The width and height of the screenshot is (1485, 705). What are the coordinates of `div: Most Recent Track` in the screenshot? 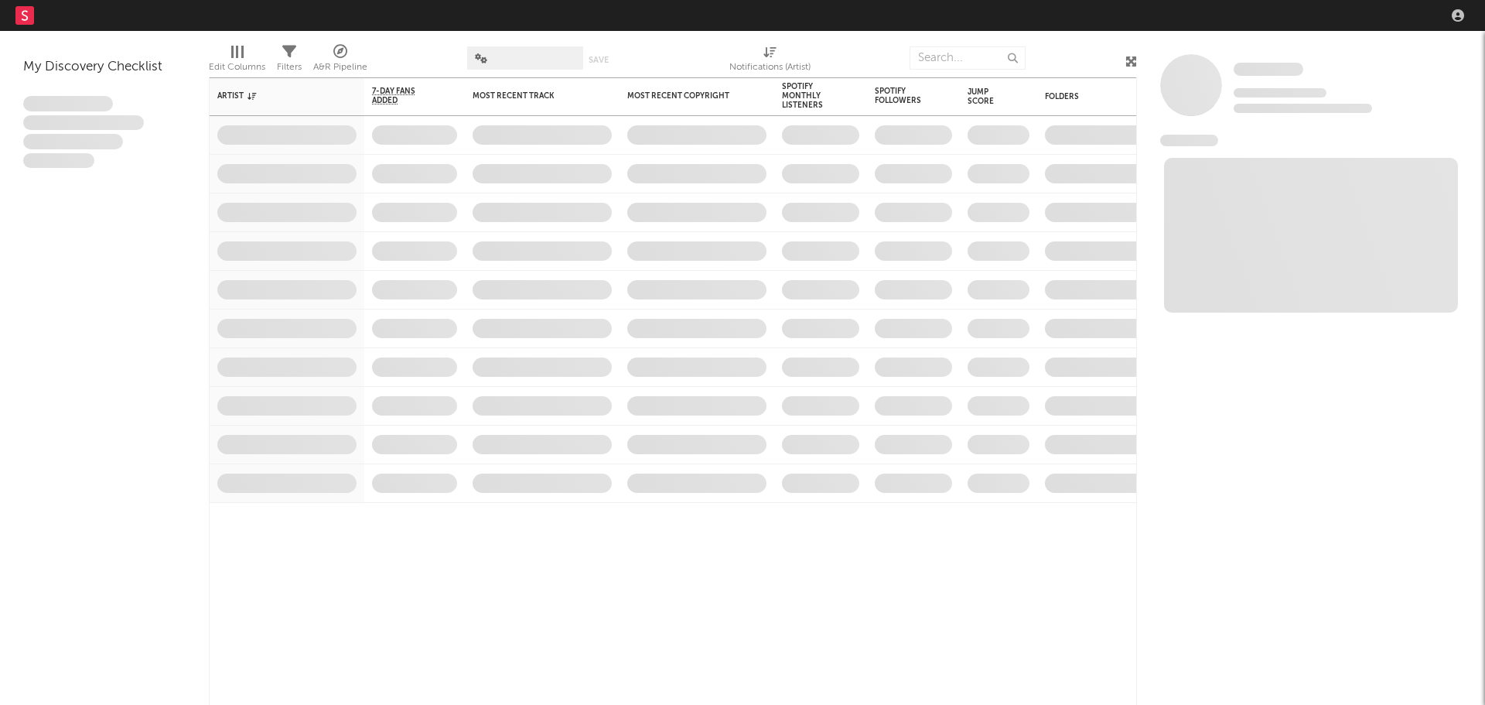 It's located at (531, 96).